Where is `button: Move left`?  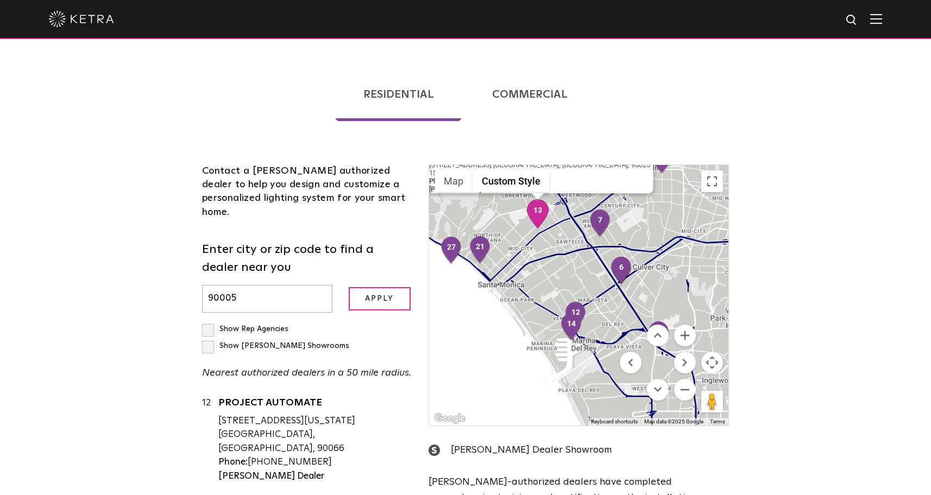
button: Move left is located at coordinates (630, 363).